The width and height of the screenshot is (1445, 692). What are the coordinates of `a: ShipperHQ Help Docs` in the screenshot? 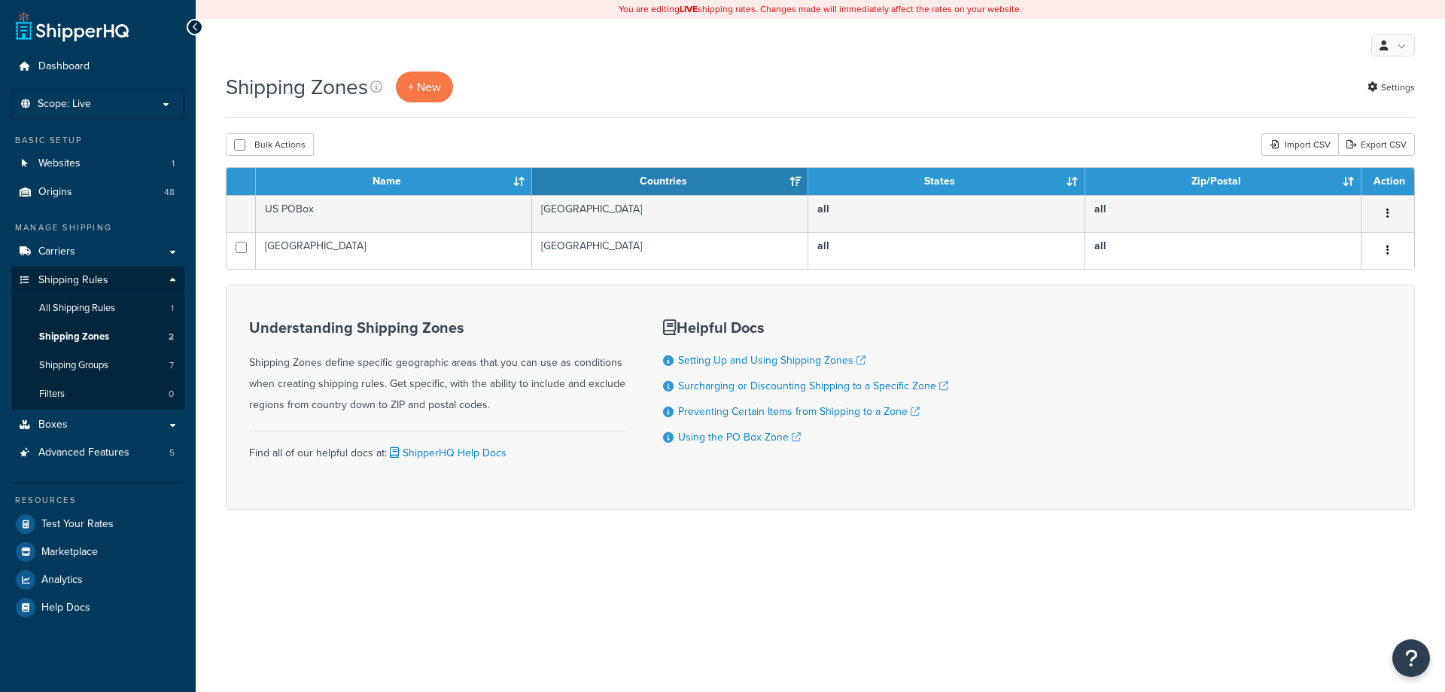 It's located at (446, 452).